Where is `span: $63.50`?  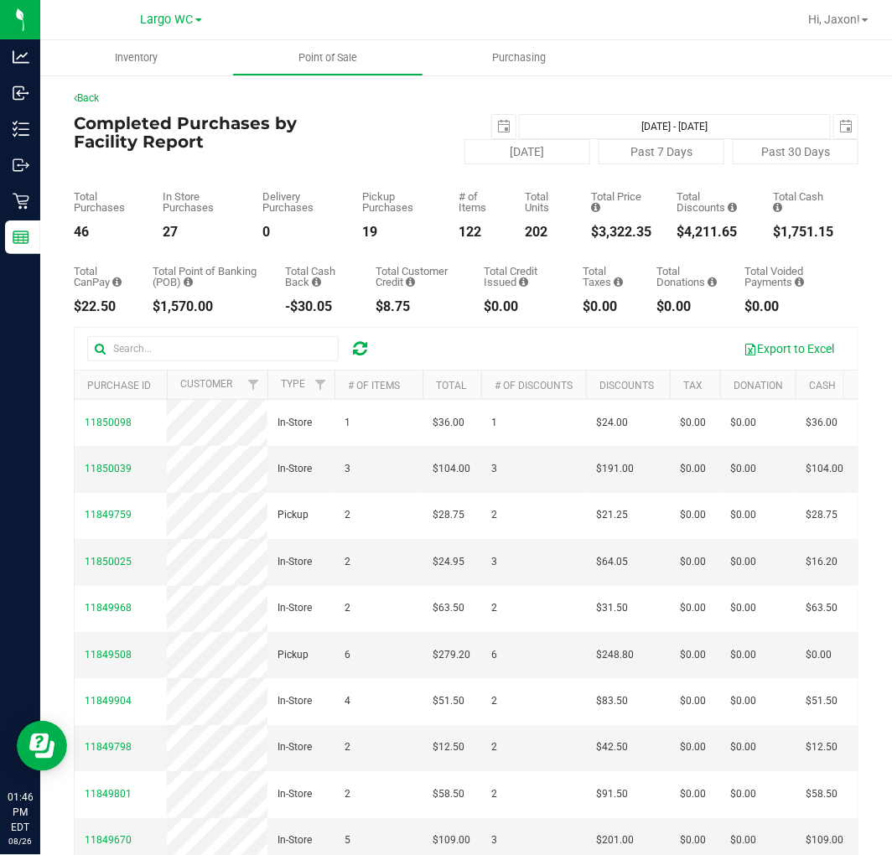
span: $63.50 is located at coordinates (448, 608).